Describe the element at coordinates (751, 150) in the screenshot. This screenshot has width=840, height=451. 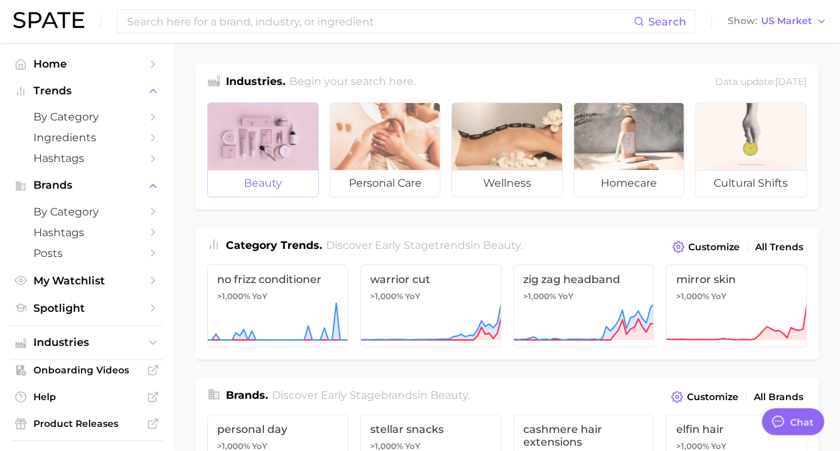
I see `a: cultural shifts` at that location.